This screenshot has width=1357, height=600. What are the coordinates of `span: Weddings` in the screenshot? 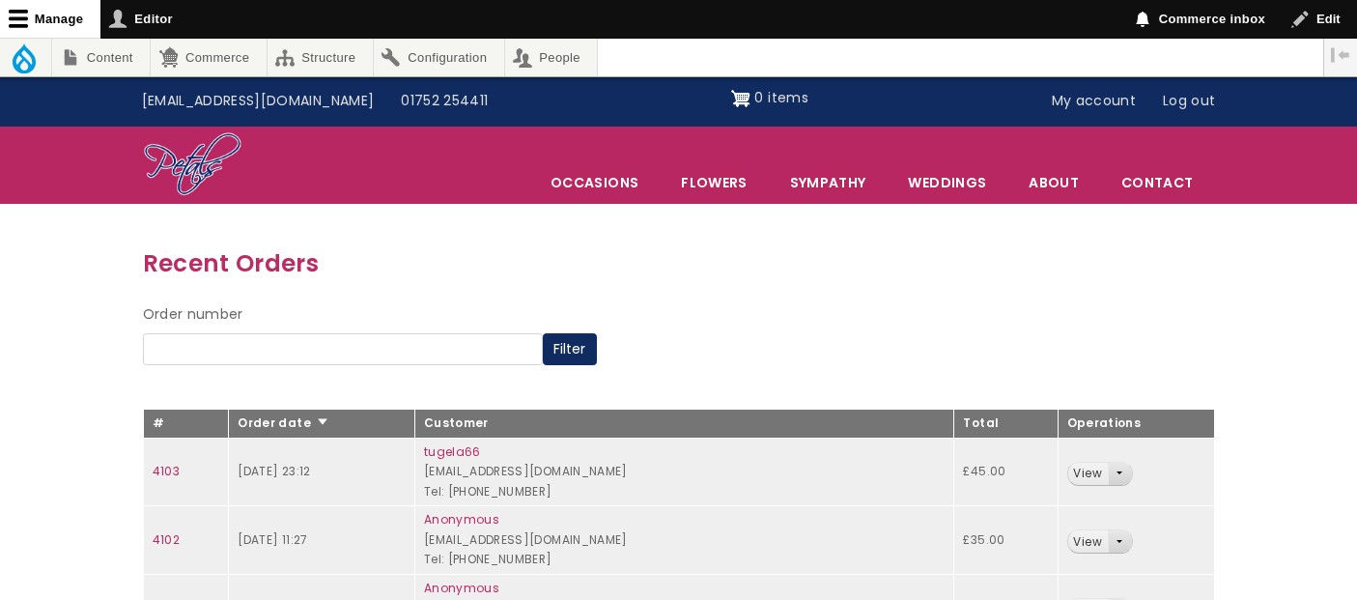 It's located at (946, 183).